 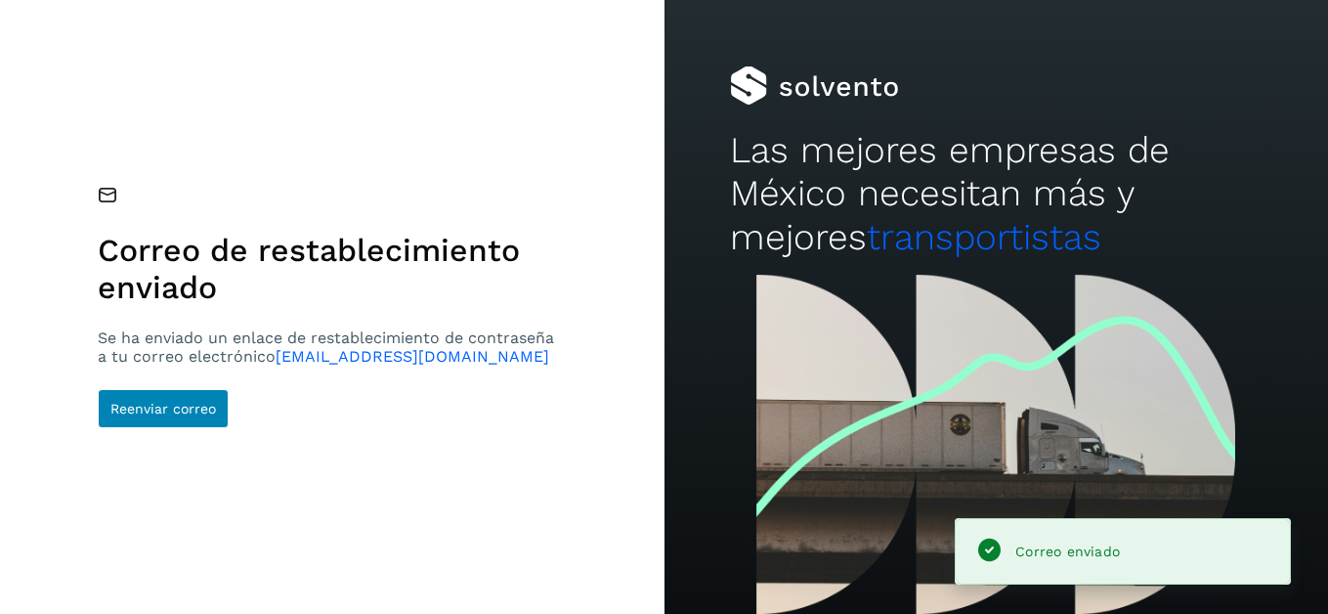 I want to click on h2: Las mejores empresas de México necesitan más y mejores, so click(x=996, y=194).